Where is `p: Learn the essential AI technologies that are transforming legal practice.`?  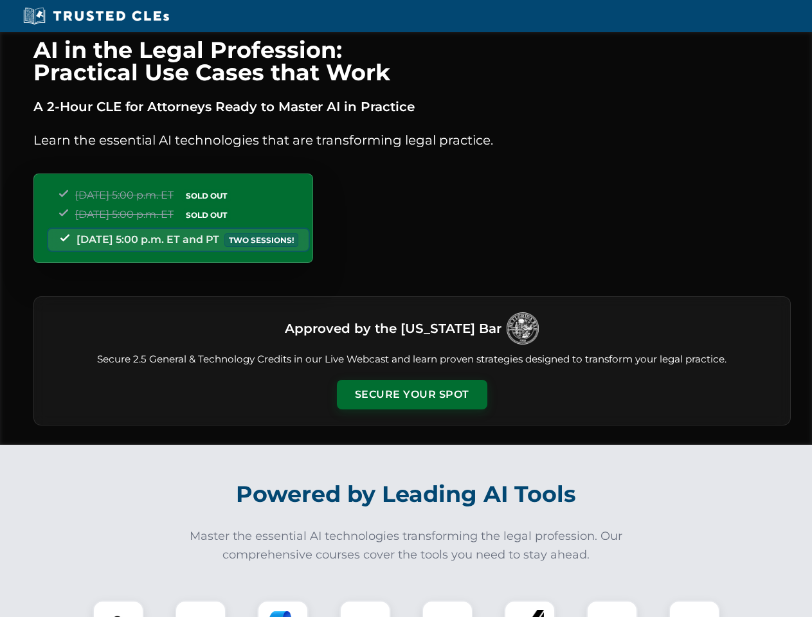
p: Learn the essential AI technologies that are transforming legal practice. is located at coordinates (412, 140).